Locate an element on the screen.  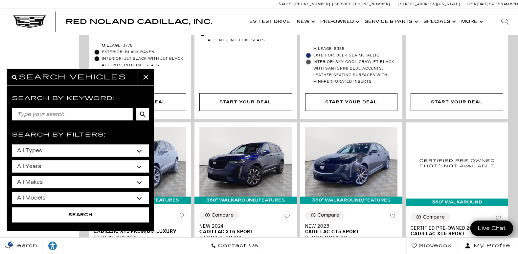
select: Filter by make is located at coordinates (80, 182).